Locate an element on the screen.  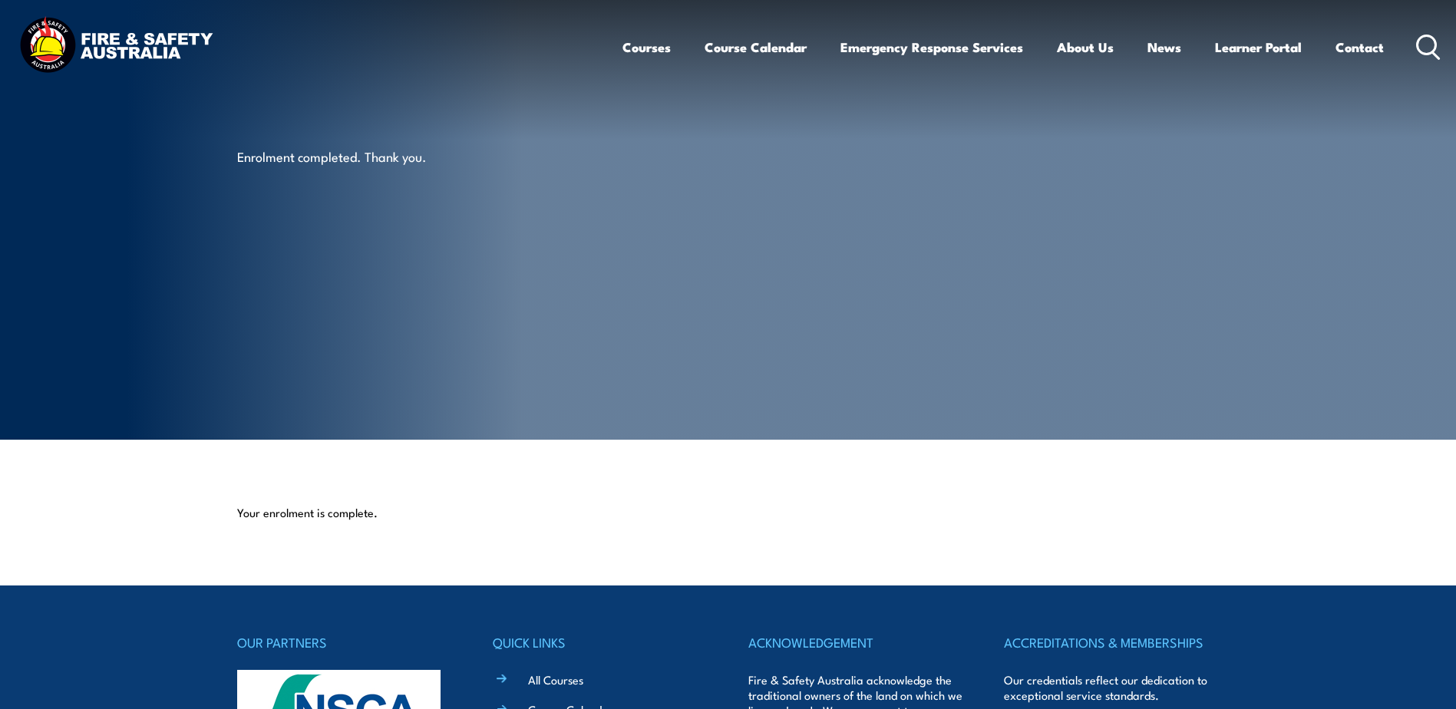
h4: ACKNOWLEDGEMENT is located at coordinates (856, 642).